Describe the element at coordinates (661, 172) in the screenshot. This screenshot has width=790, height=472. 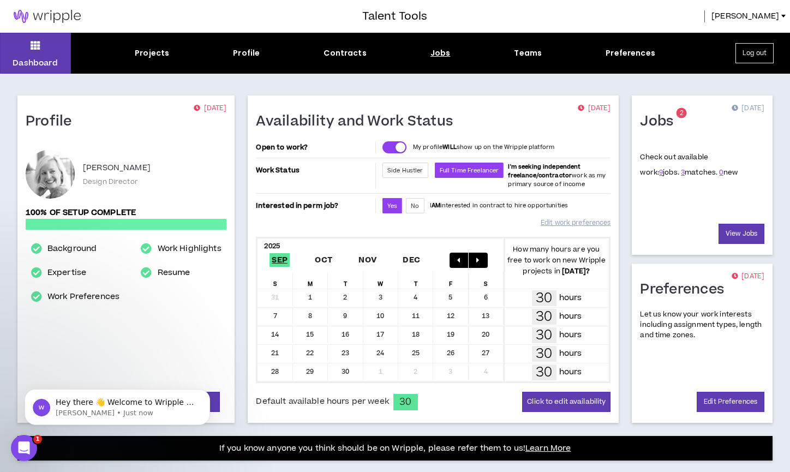
I see `a: 9` at that location.